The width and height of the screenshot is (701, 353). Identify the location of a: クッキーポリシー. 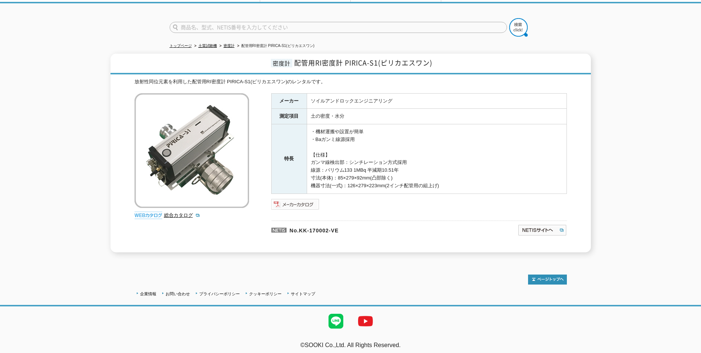
(265, 294).